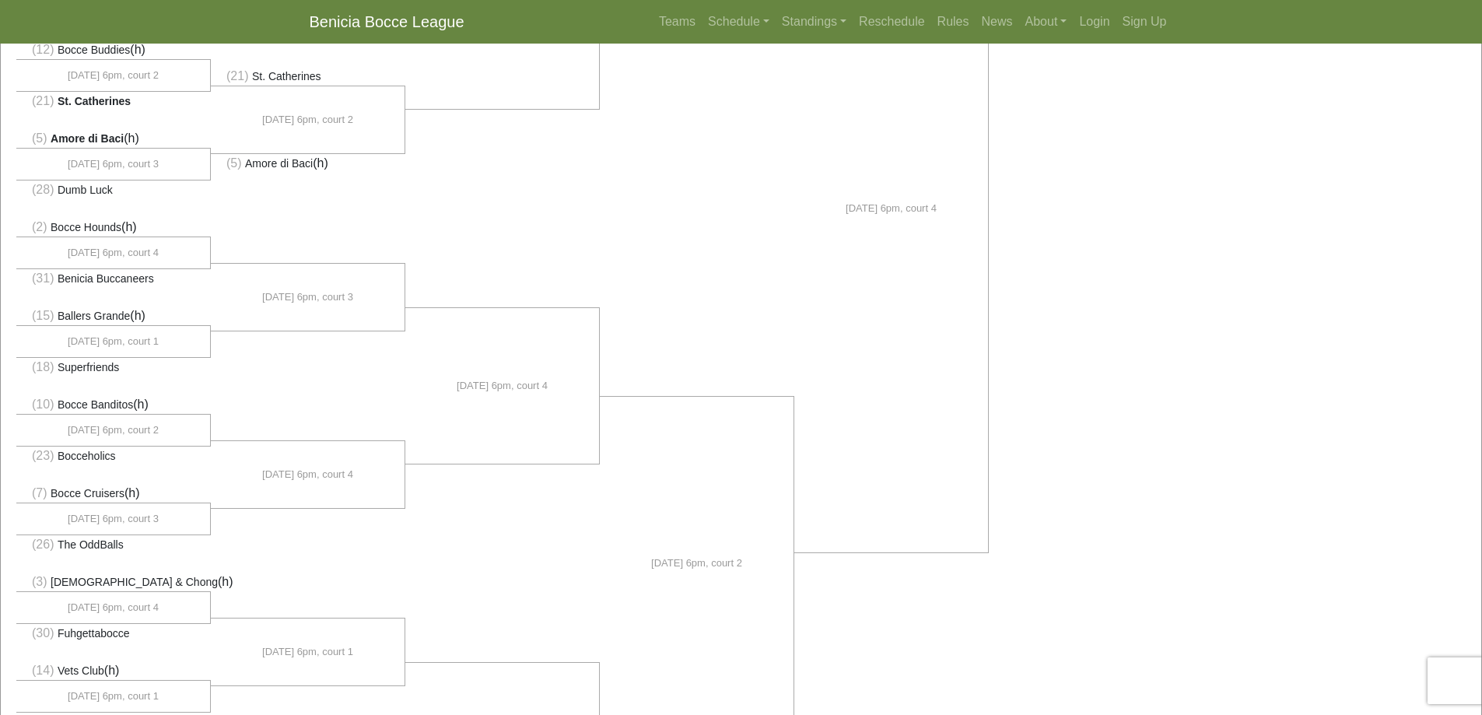  What do you see at coordinates (43, 632) in the screenshot?
I see `span: (30)` at bounding box center [43, 632].